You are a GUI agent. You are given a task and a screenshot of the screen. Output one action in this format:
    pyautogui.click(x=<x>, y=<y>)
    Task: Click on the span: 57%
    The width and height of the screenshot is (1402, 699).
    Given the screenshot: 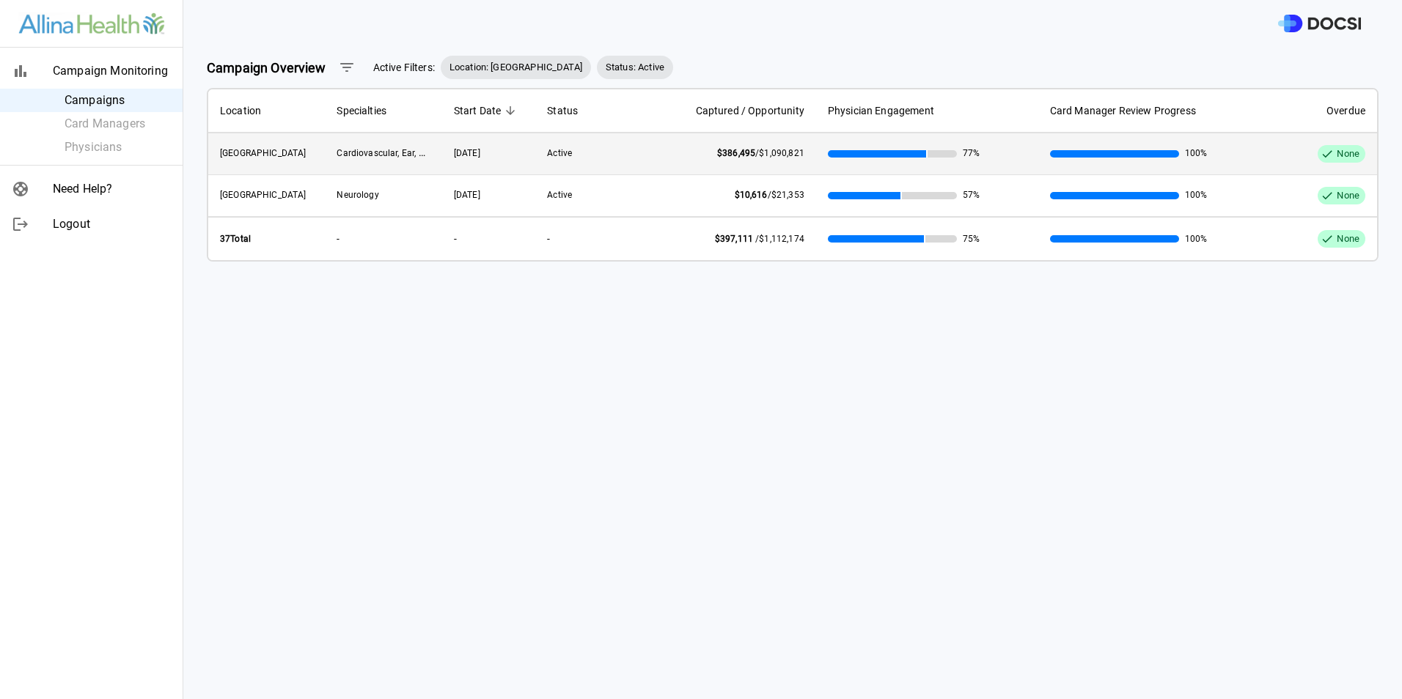 What is the action you would take?
    pyautogui.click(x=971, y=195)
    